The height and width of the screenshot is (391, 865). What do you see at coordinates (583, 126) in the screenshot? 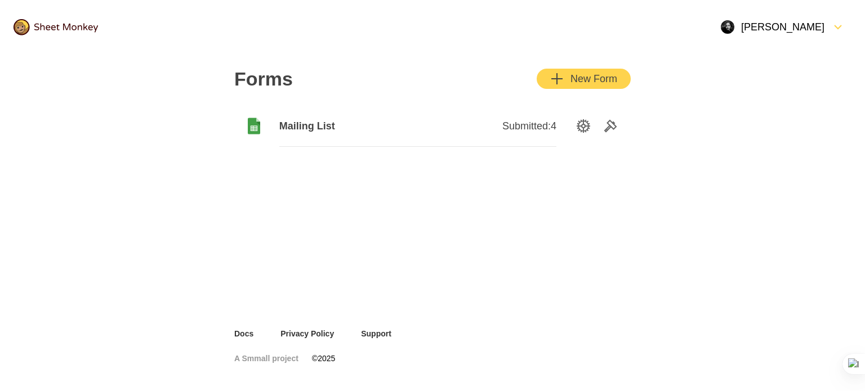
I see `a: SettingsOption` at bounding box center [583, 126].